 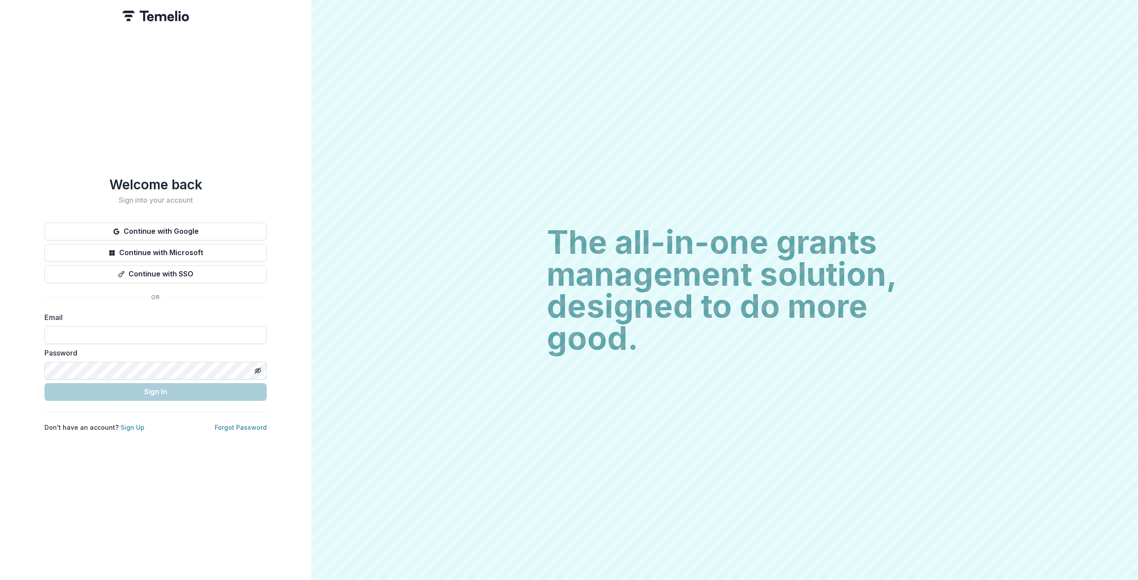 I want to click on button: Continue with Google, so click(x=156, y=232).